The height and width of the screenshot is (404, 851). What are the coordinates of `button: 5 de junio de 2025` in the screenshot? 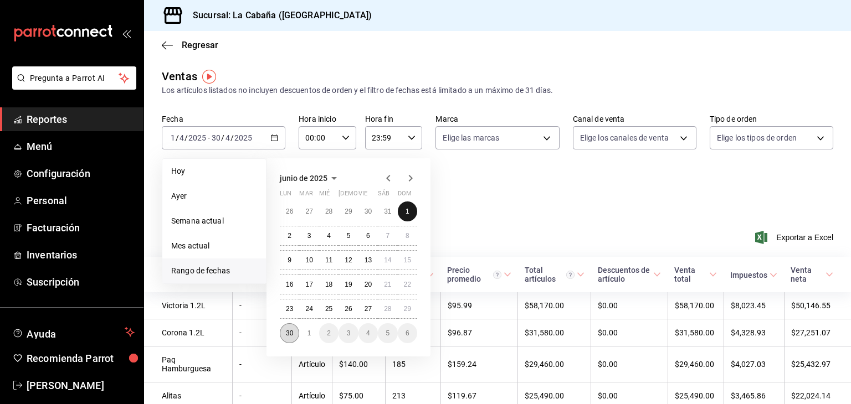 It's located at (348, 236).